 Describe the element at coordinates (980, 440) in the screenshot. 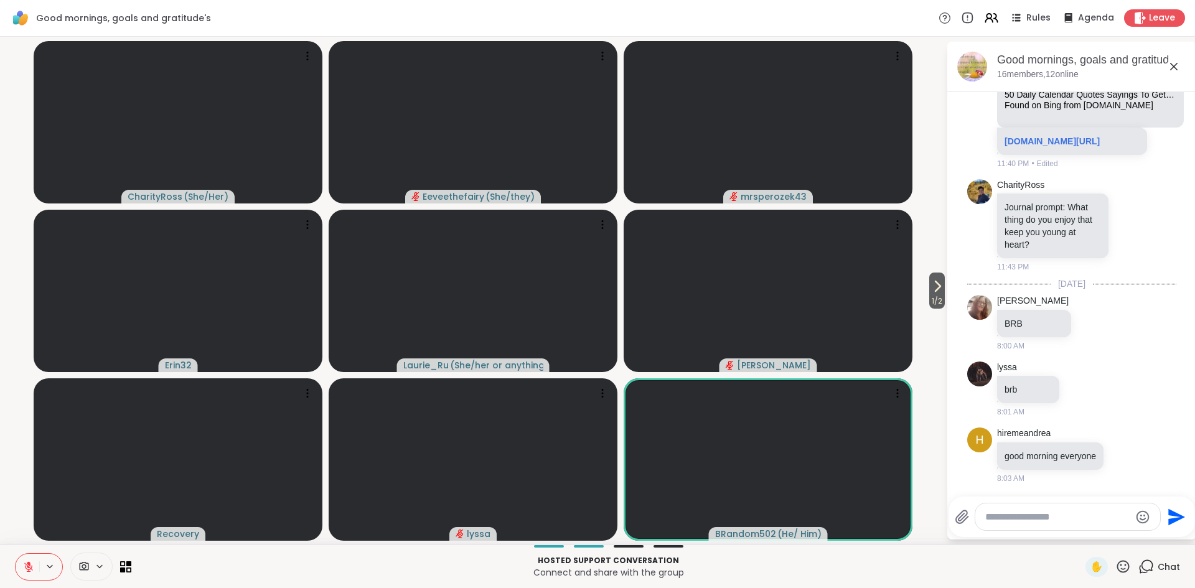

I see `span: h` at that location.